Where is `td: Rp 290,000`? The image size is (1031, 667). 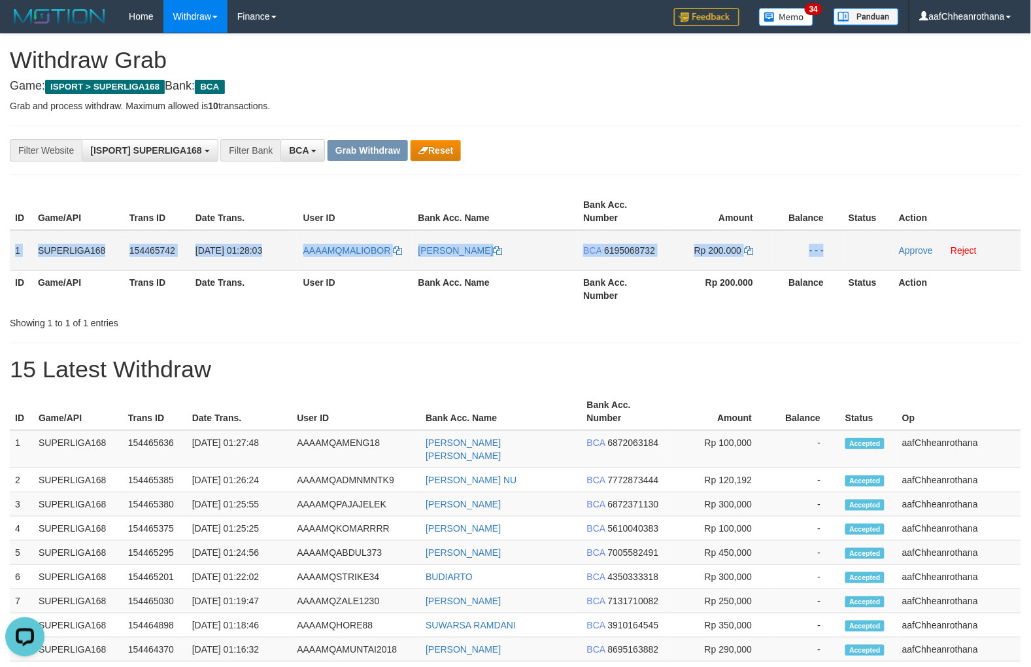
td: Rp 290,000 is located at coordinates (720, 649).